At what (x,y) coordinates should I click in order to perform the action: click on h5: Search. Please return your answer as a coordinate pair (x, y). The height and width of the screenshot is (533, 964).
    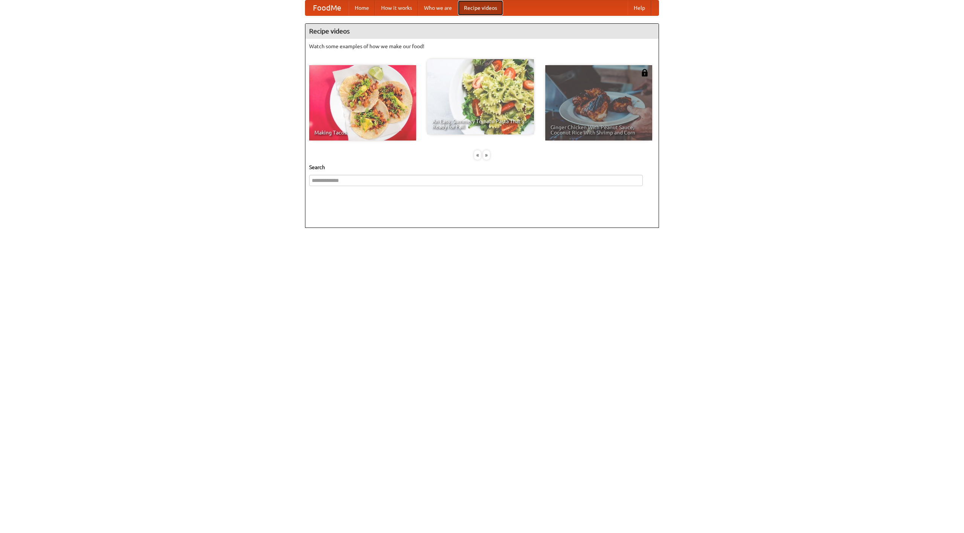
    Looking at the image, I should click on (482, 167).